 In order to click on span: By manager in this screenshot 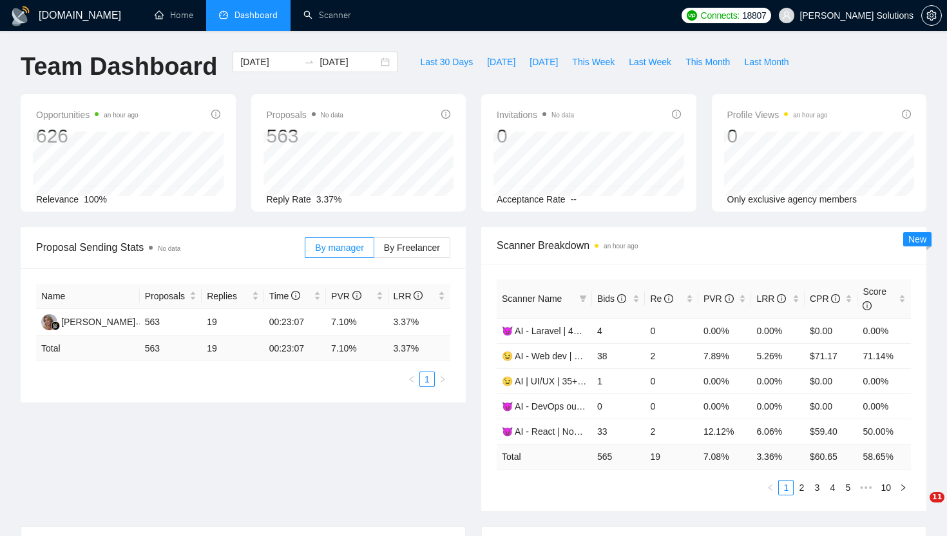, I will do `click(339, 247)`.